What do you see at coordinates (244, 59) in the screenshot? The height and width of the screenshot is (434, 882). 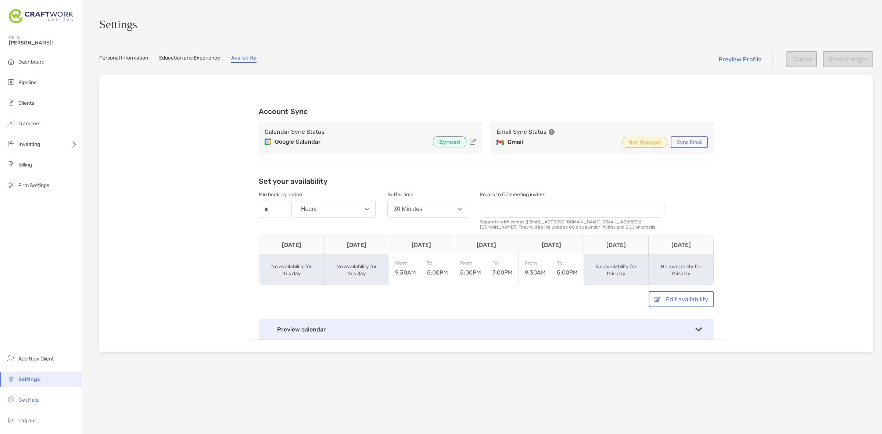 I see `a: Availability` at bounding box center [244, 59].